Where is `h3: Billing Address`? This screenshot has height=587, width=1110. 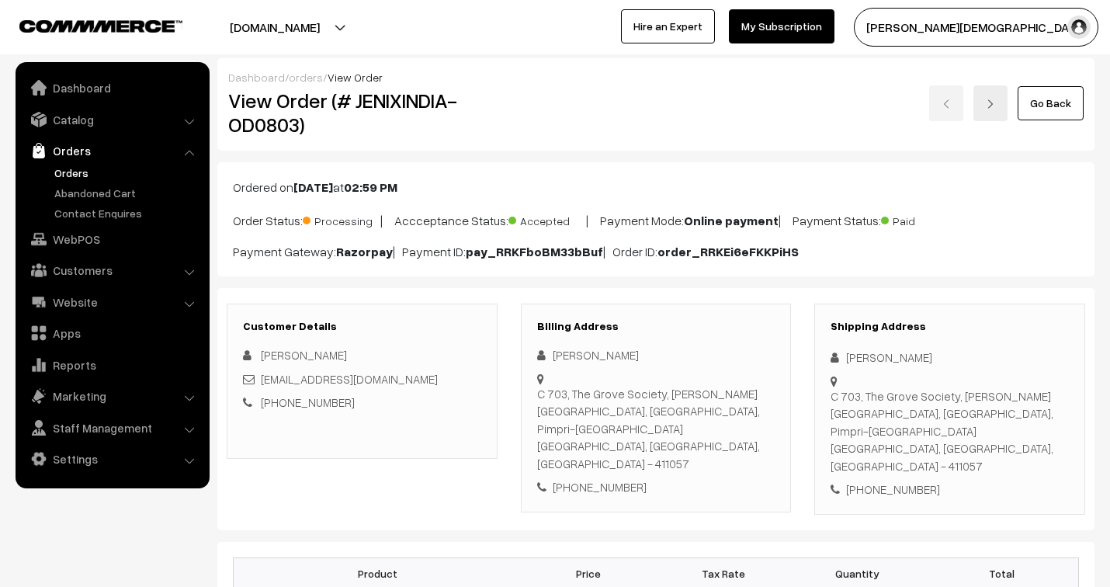 h3: Billing Address is located at coordinates (656, 326).